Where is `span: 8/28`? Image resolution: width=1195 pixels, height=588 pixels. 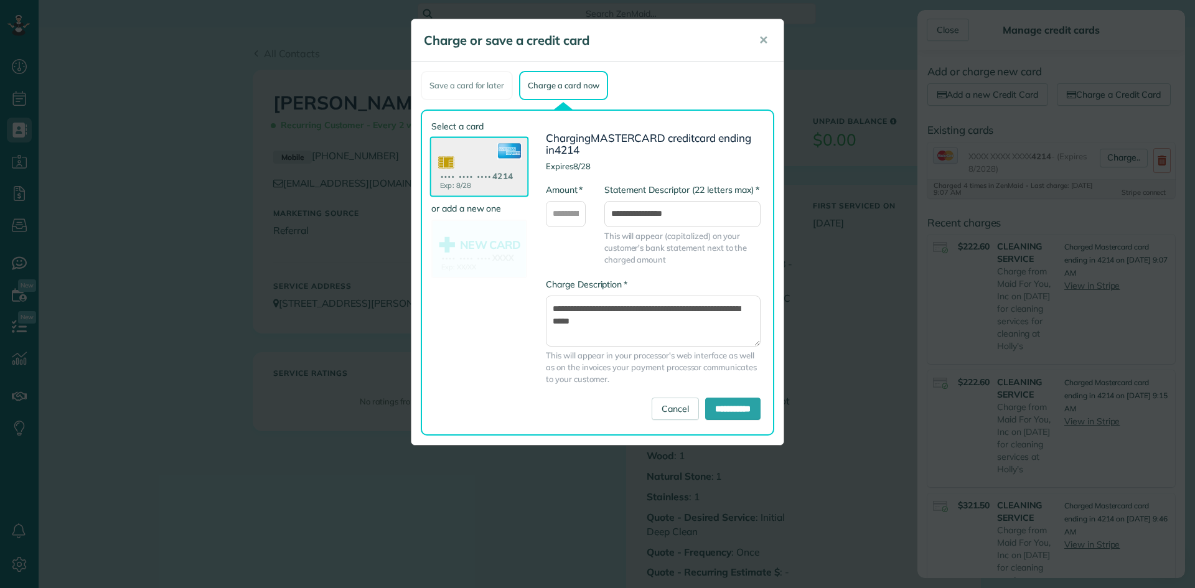
span: 8/28 is located at coordinates (582, 166).